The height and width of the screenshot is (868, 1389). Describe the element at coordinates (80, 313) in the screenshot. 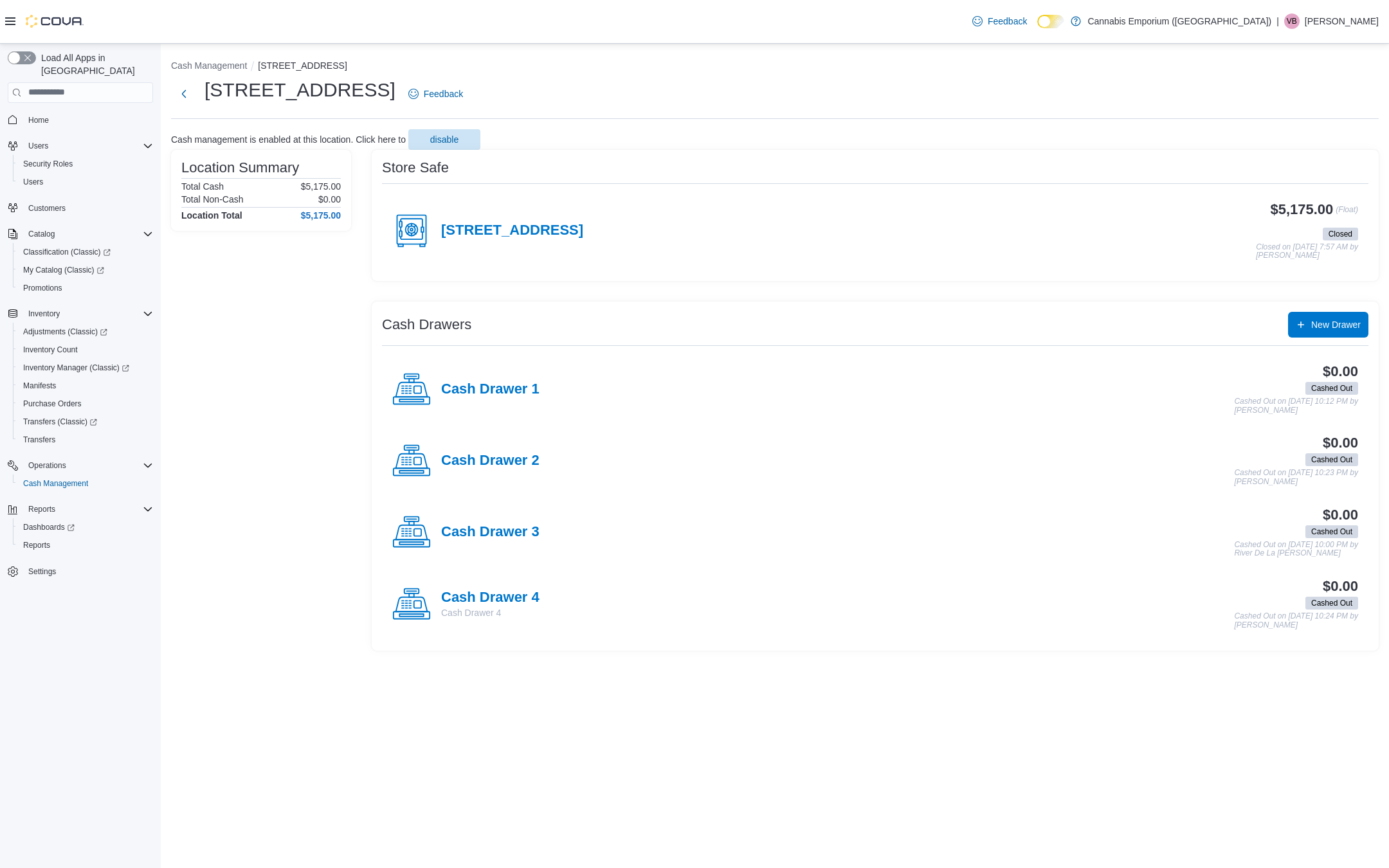

I see `button: Inventory` at that location.